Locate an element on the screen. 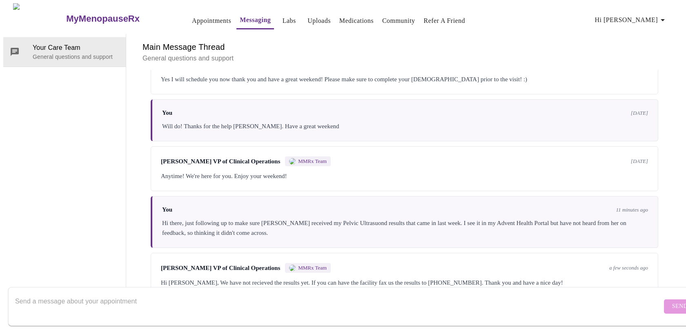 This screenshot has height=330, width=686. span: 11 minutes ago is located at coordinates (632, 210).